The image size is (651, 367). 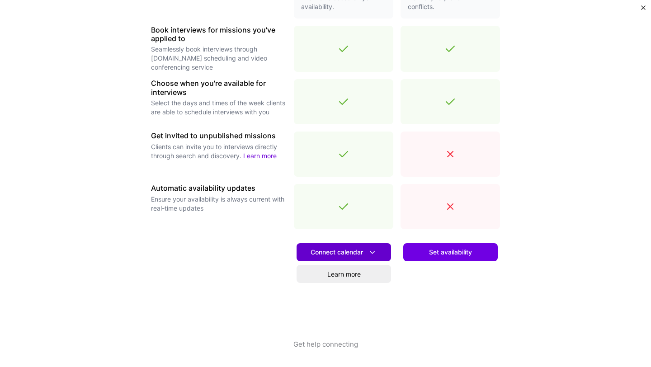 What do you see at coordinates (325, 353) in the screenshot?
I see `button: Get help connecting` at bounding box center [325, 353].